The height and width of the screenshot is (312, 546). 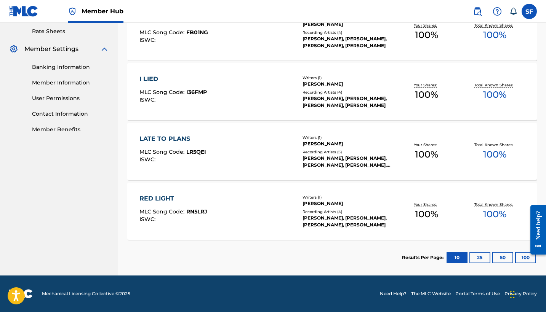 What do you see at coordinates (173, 79) in the screenshot?
I see `div: I LIED` at bounding box center [173, 79].